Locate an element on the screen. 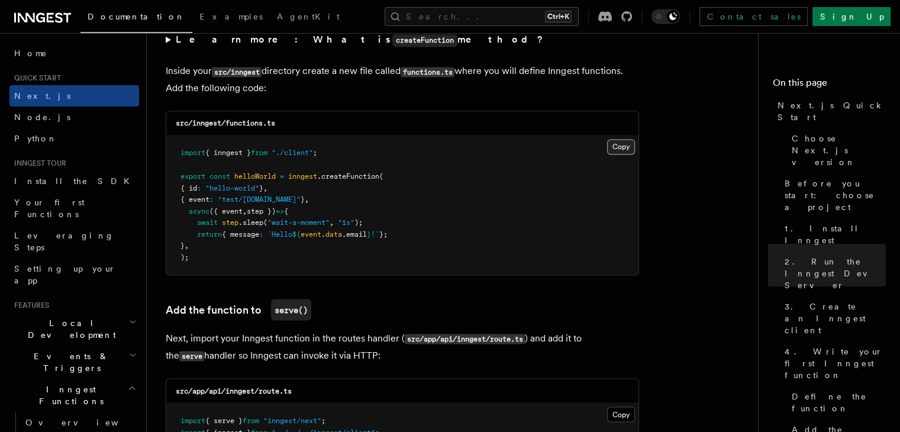 The image size is (900, 432). span: 3. Create an Inngest client is located at coordinates (835, 318).